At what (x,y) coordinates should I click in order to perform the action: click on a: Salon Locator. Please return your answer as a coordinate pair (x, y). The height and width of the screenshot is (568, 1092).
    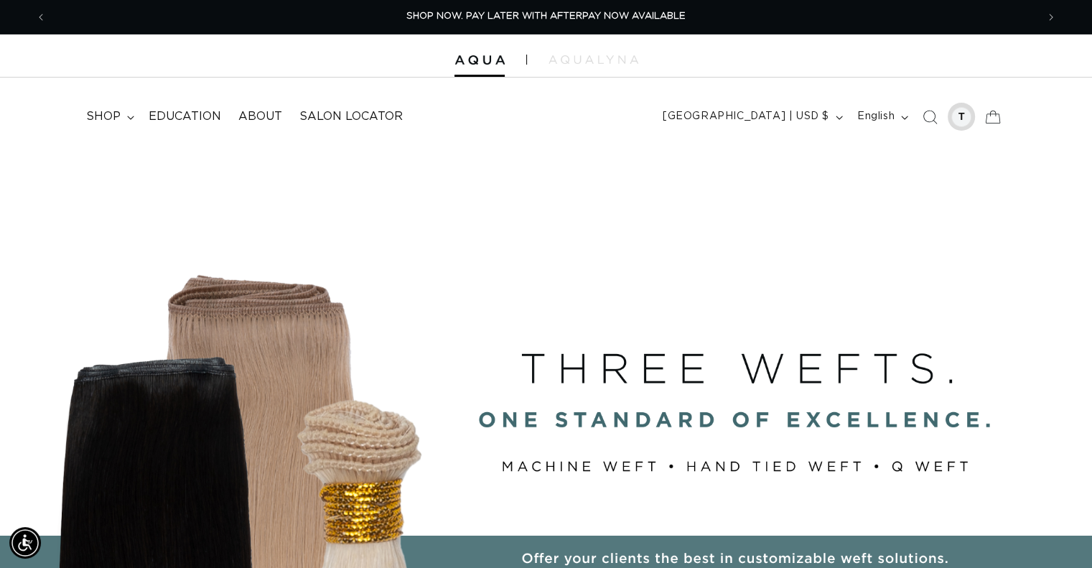
    Looking at the image, I should click on (351, 116).